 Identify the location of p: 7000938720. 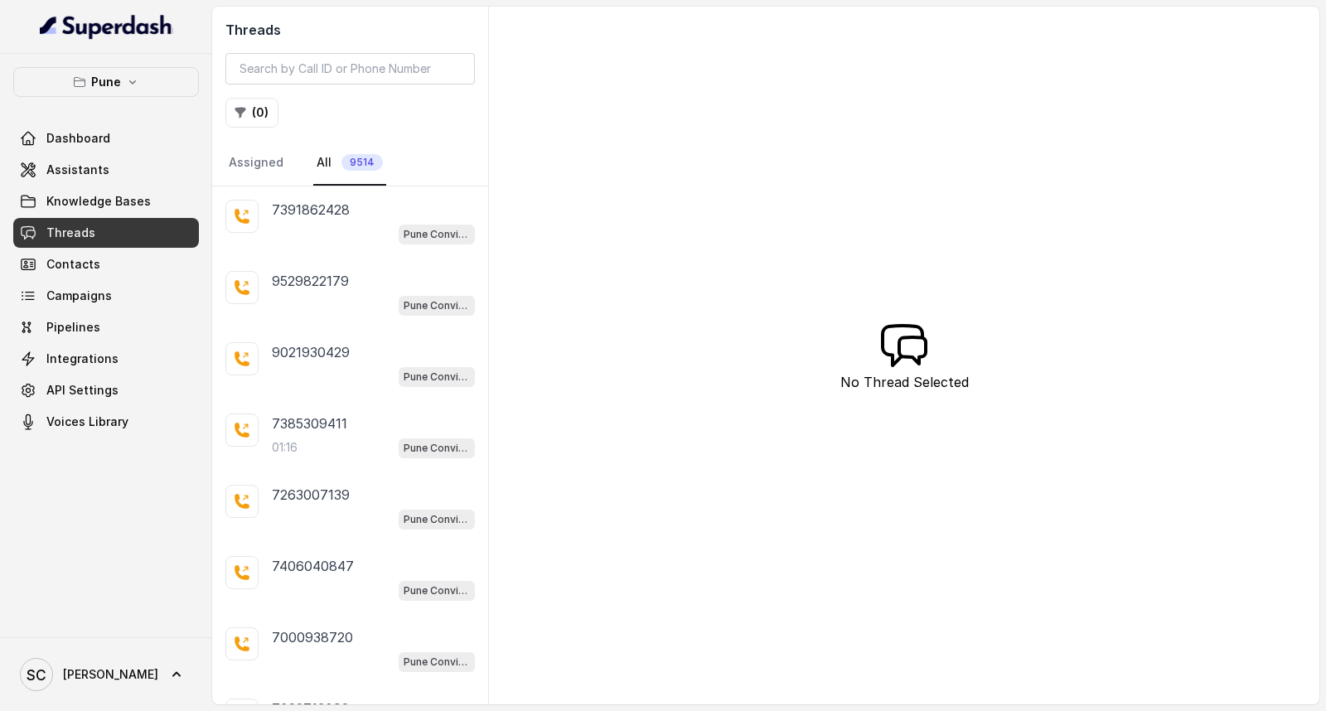
(312, 637).